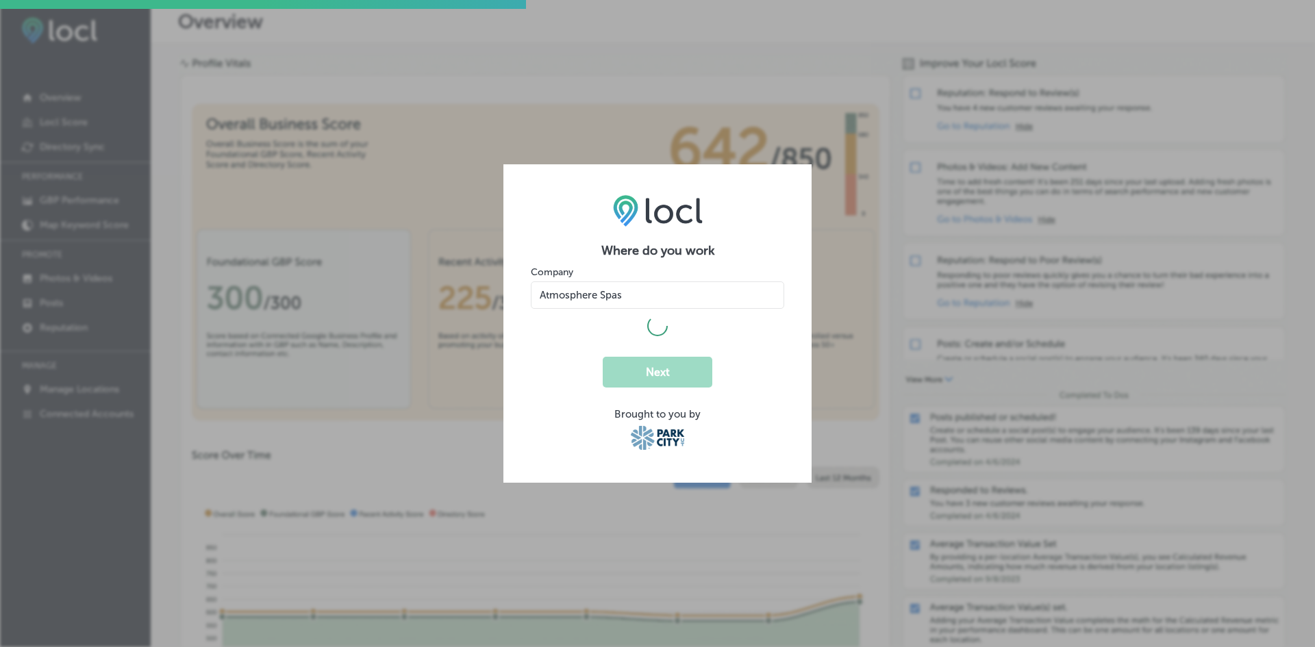 This screenshot has width=1315, height=647. What do you see at coordinates (658, 414) in the screenshot?
I see `div: Brought to you by` at bounding box center [658, 414].